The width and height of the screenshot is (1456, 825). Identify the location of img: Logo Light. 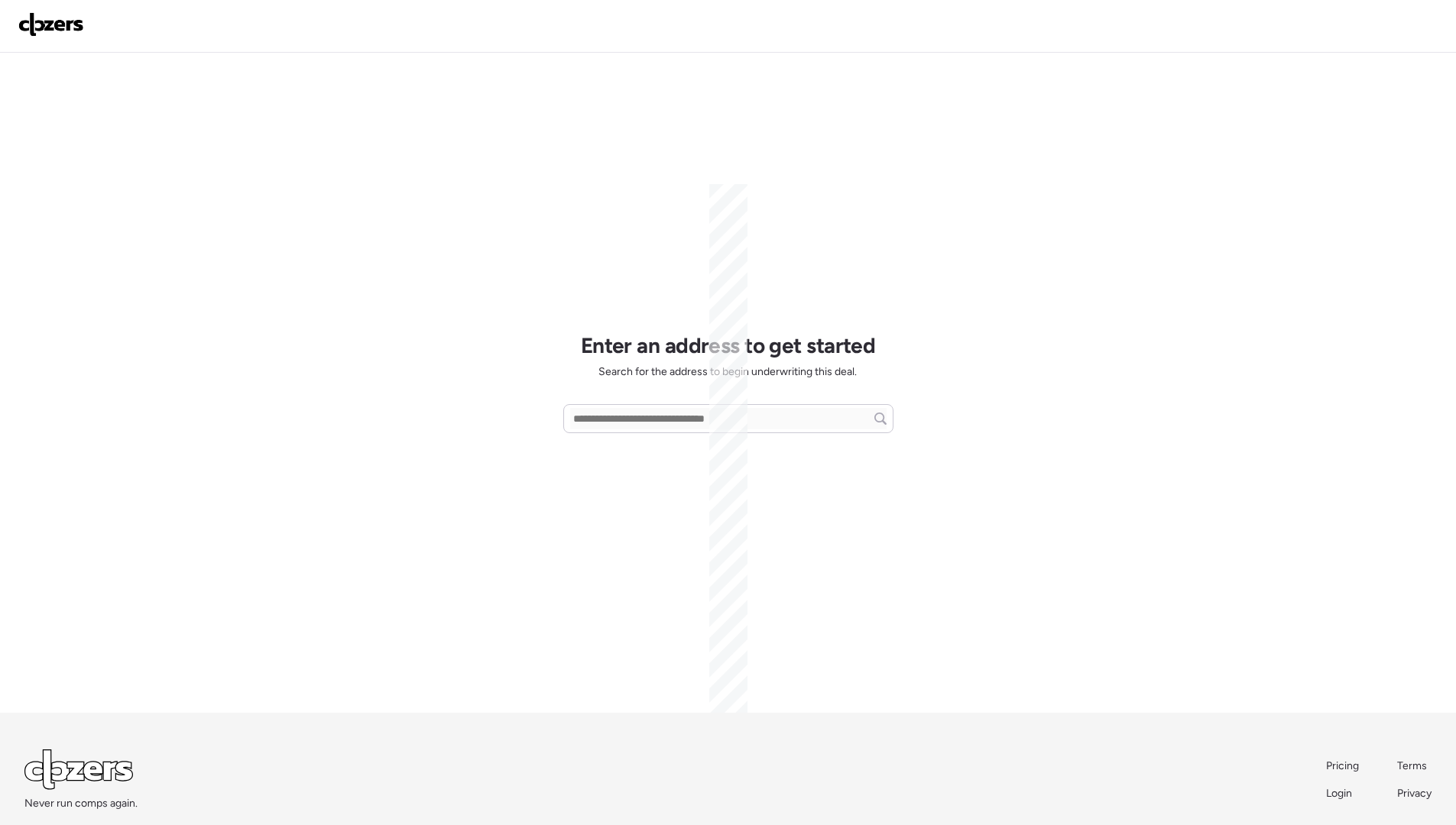
(79, 770).